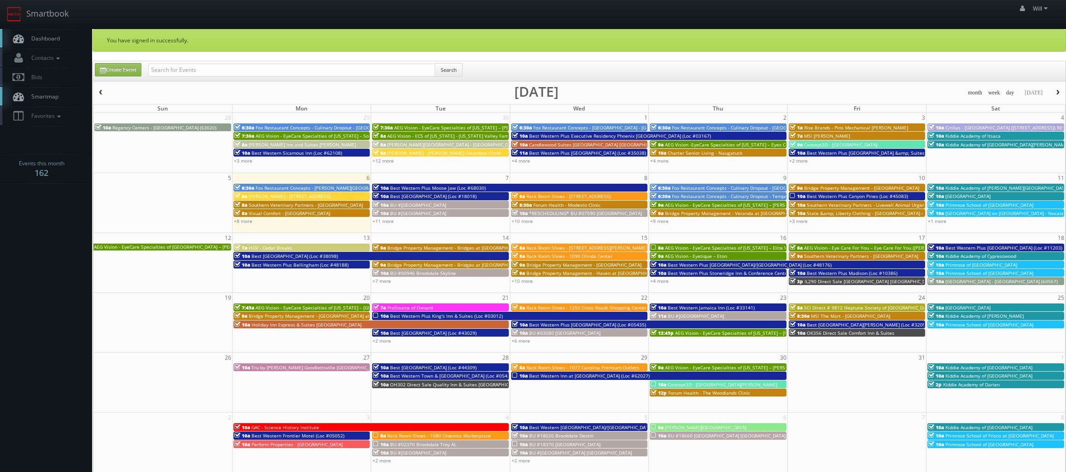 The image size is (1066, 472). I want to click on span: Best Western Plus Moose Jaw (Loc #68030), so click(438, 188).